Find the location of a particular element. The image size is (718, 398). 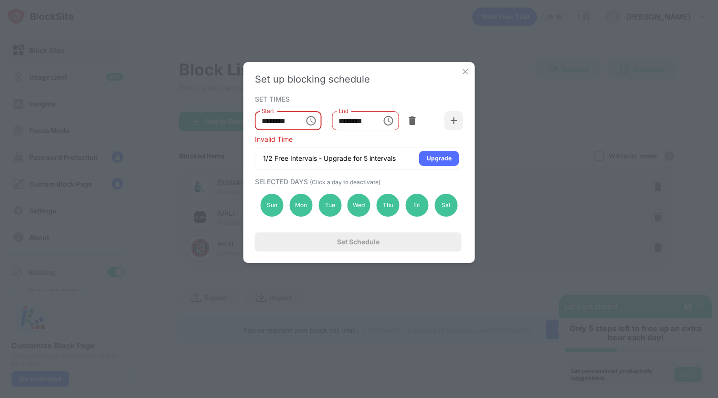

img: x-button.svg is located at coordinates (465, 72).